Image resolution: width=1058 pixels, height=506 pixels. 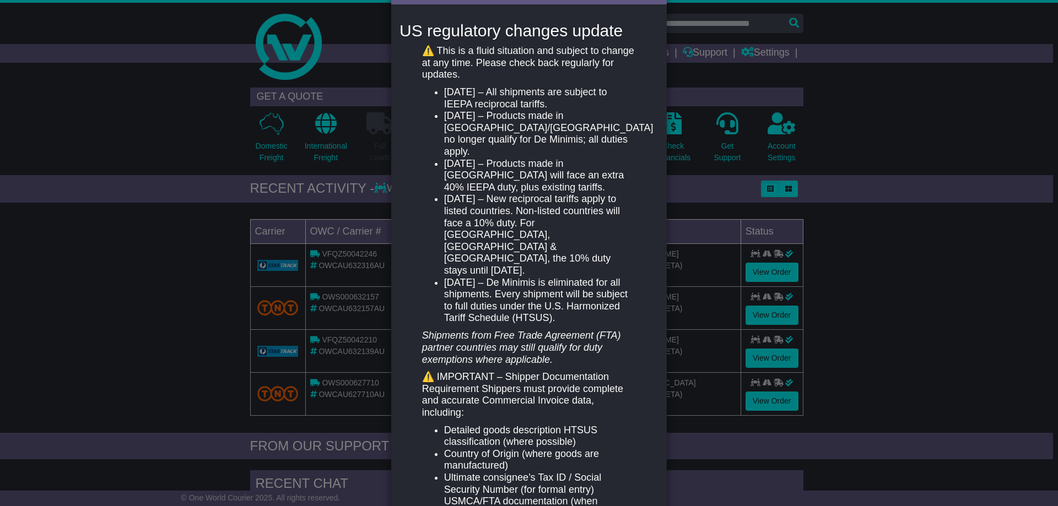 What do you see at coordinates (529, 63) in the screenshot?
I see `p: ⚠️ This is a fluid situation and subject to change at any time. Please check back regularly for u...` at bounding box center [529, 63].